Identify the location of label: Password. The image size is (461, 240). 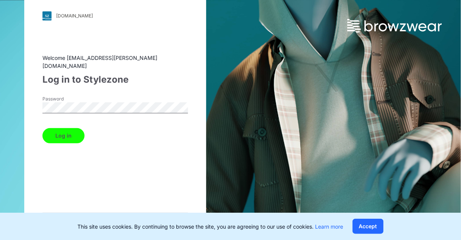
(69, 99).